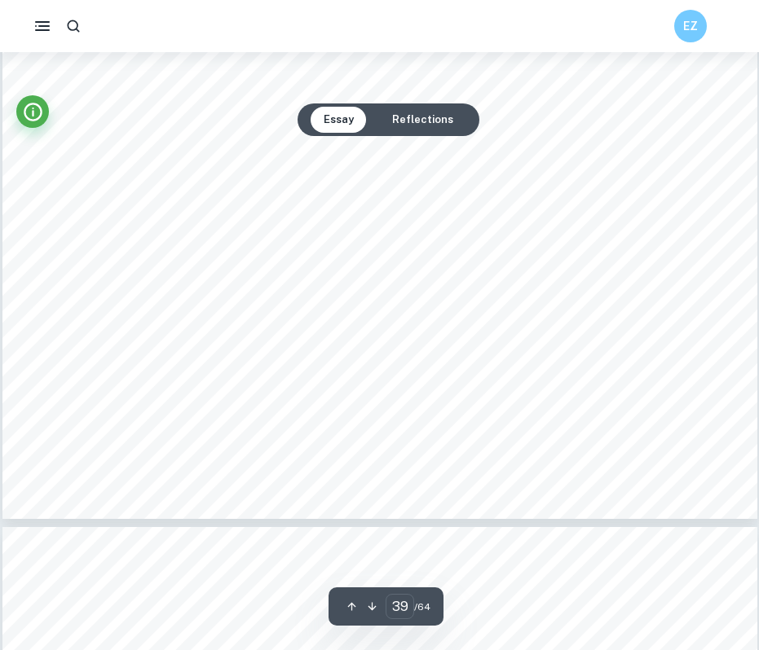 This screenshot has height=650, width=759. Describe the element at coordinates (33, 112) in the screenshot. I see `button: Info` at that location.